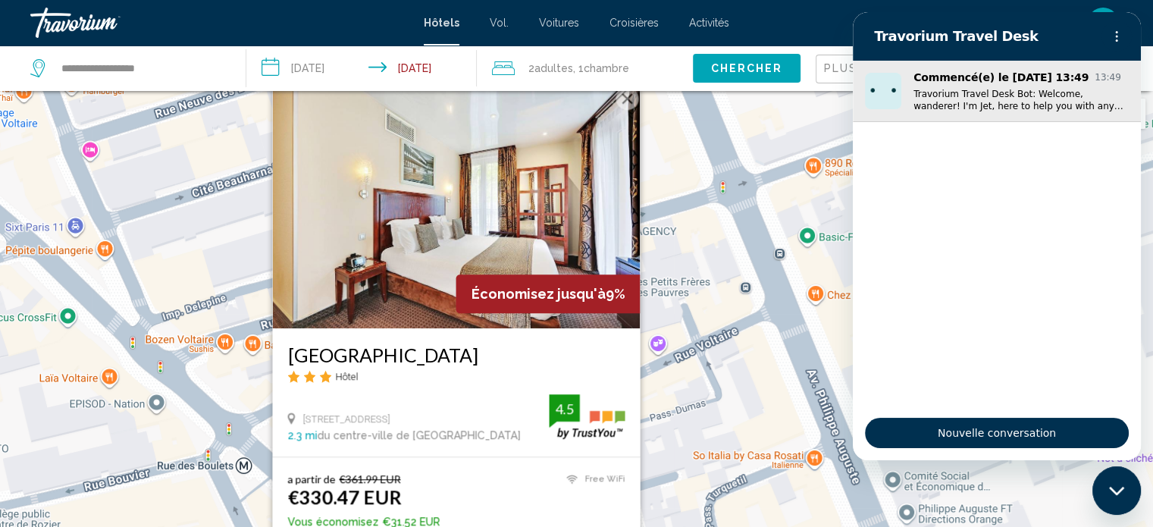  What do you see at coordinates (538, 293) in the screenshot?
I see `span: Économisez jusqu'à` at bounding box center [538, 293].